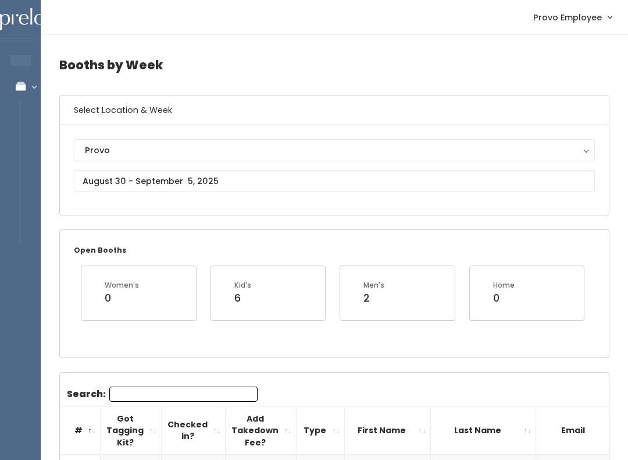  What do you see at coordinates (580, 430) in the screenshot?
I see `th: Email: activate to sort column ascending` at bounding box center [580, 430].